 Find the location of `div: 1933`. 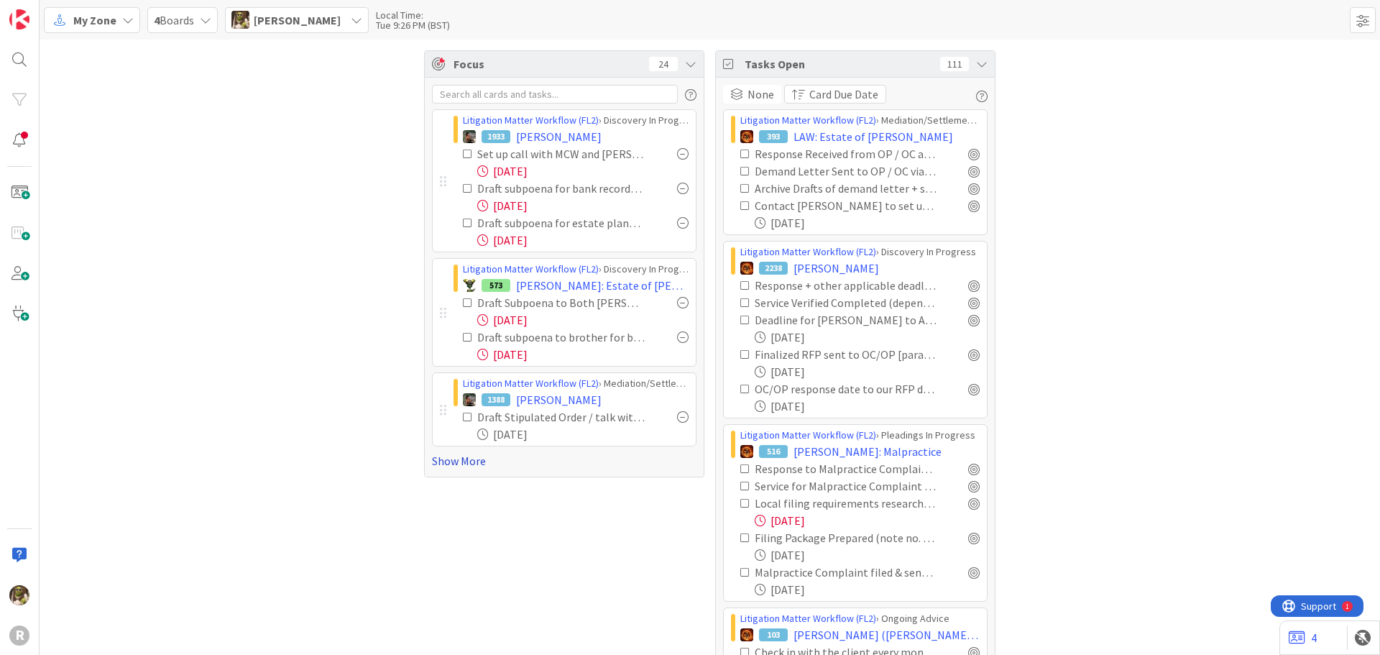

div: 1933 is located at coordinates (496, 137).